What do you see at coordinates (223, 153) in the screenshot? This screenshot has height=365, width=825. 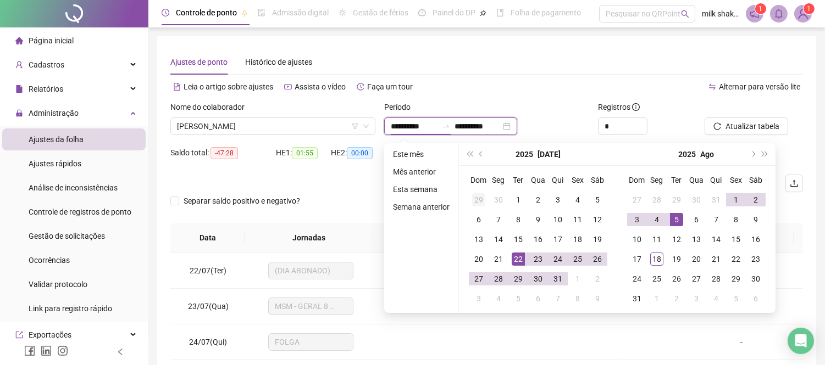 I see `div: Saldo total:` at bounding box center [223, 153].